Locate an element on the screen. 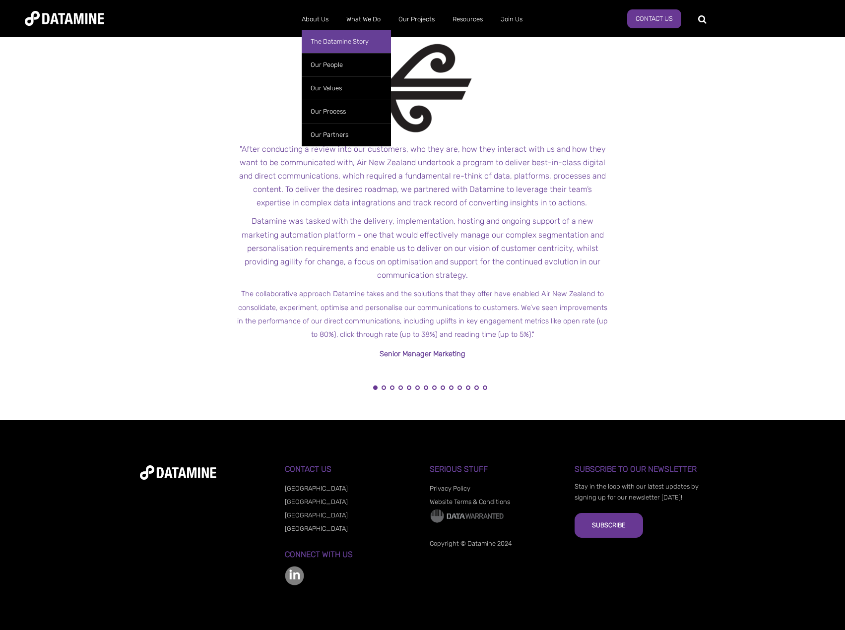  h3: Connect with us is located at coordinates (350, 554).